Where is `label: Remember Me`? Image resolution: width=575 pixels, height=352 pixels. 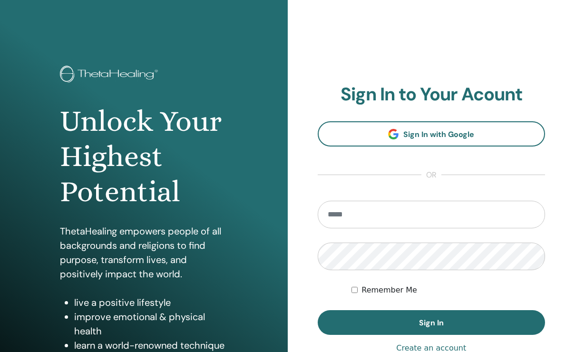 label: Remember Me is located at coordinates (389, 290).